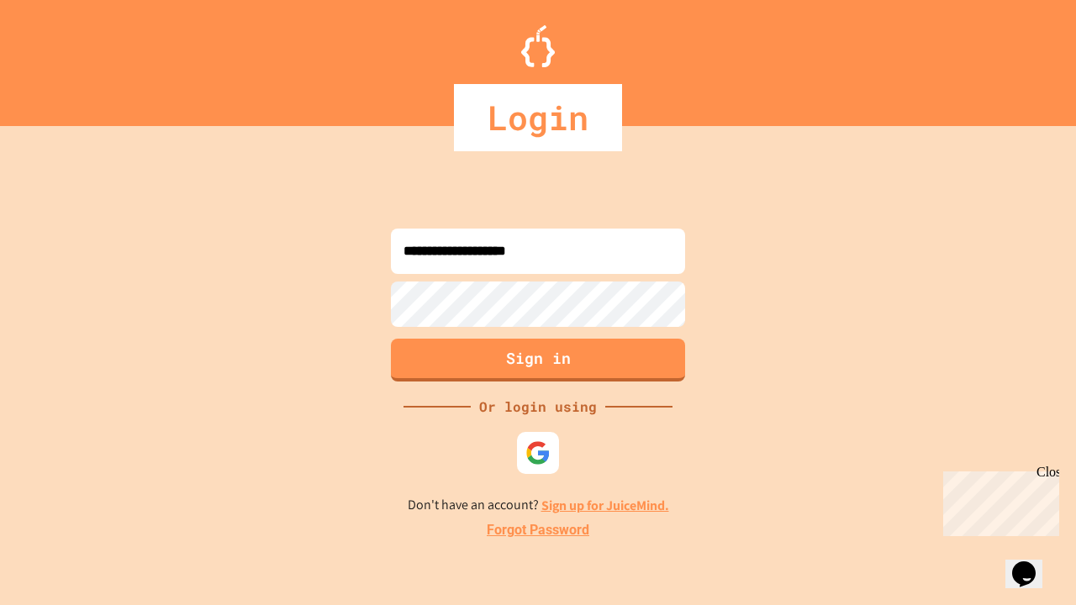 Image resolution: width=1076 pixels, height=605 pixels. What do you see at coordinates (538, 360) in the screenshot?
I see `button: Sign in` at bounding box center [538, 360].